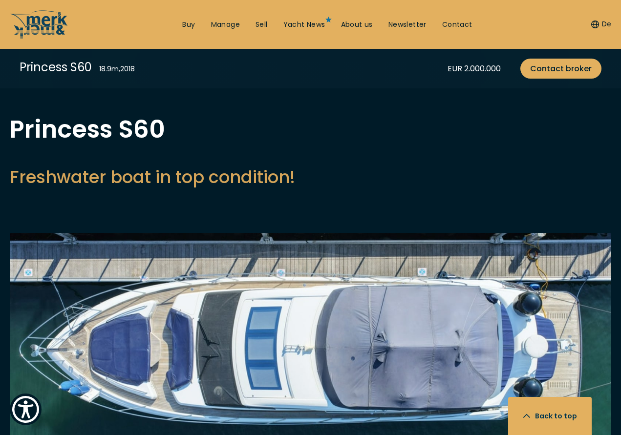 Image resolution: width=621 pixels, height=435 pixels. I want to click on span: Contact broker, so click(561, 68).